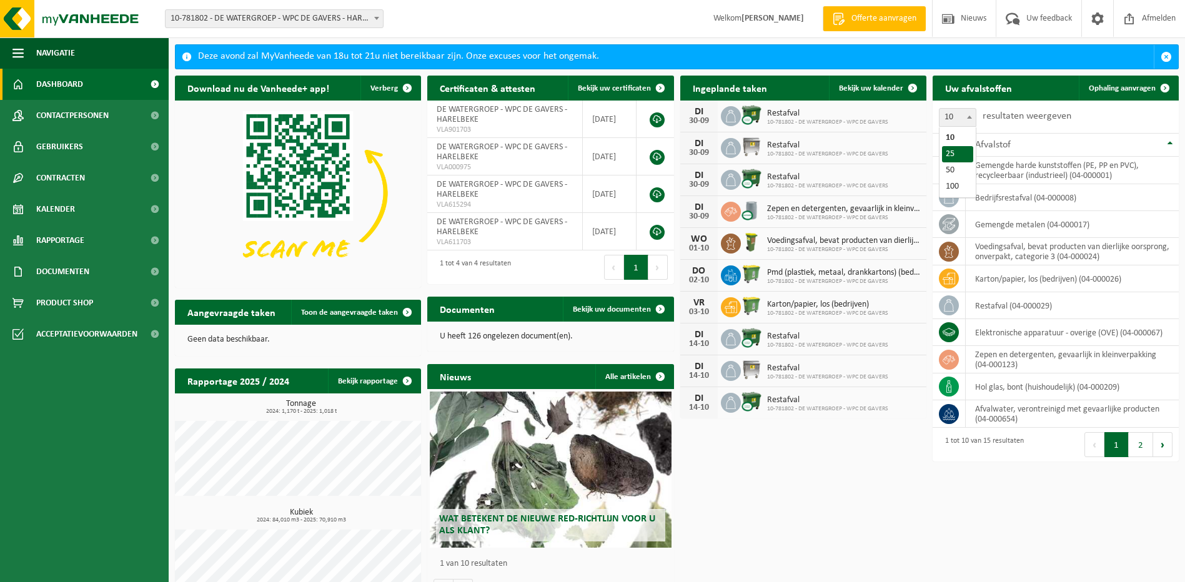  I want to click on td: hol glas, bont (huishoudelijk) (04-000209), so click(1072, 387).